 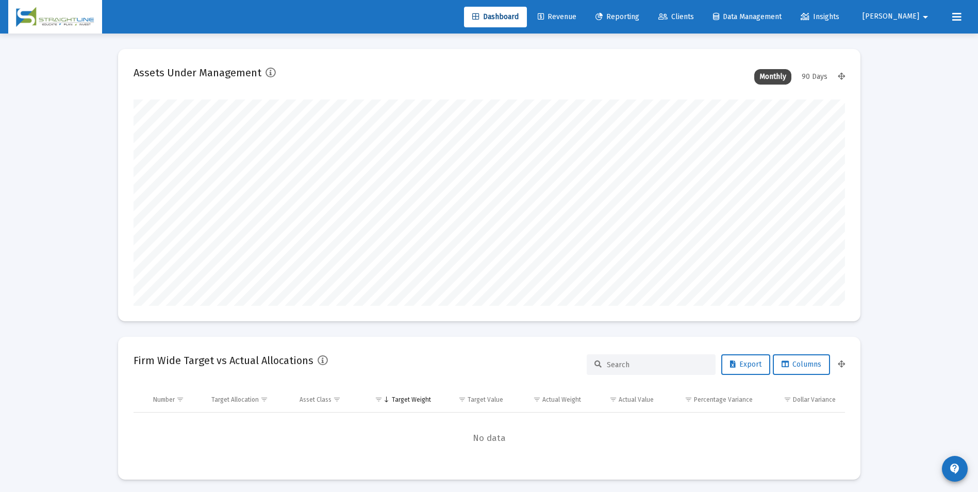 What do you see at coordinates (747, 17) in the screenshot?
I see `a: Data Management` at bounding box center [747, 17].